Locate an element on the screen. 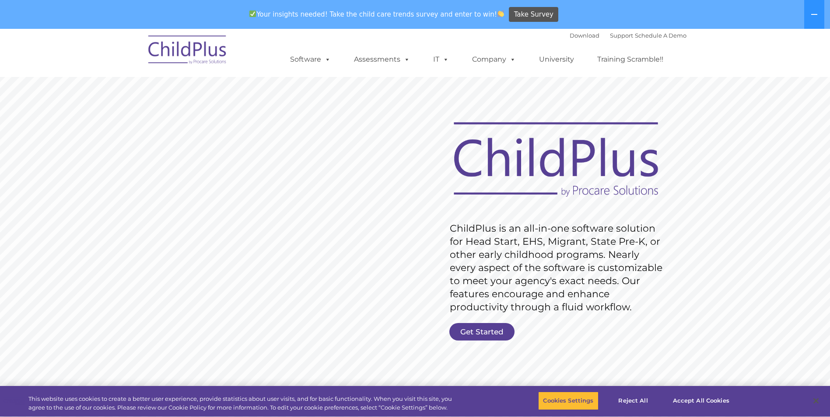  button: Accept All Cookies is located at coordinates (701, 401).